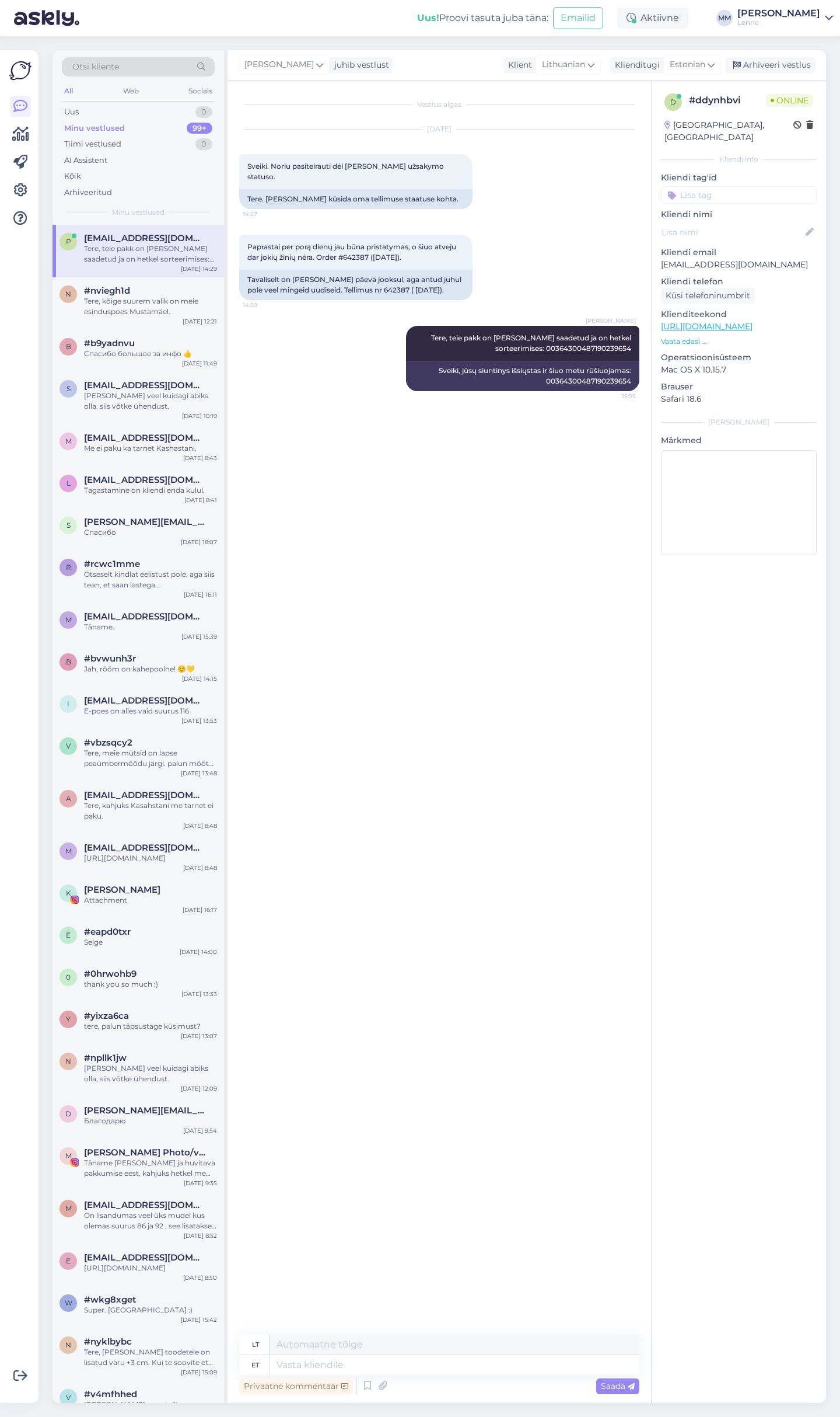 Image resolution: width=840 pixels, height=1417 pixels. What do you see at coordinates (151, 627) in the screenshot?
I see `div: Täname.` at bounding box center [151, 627].